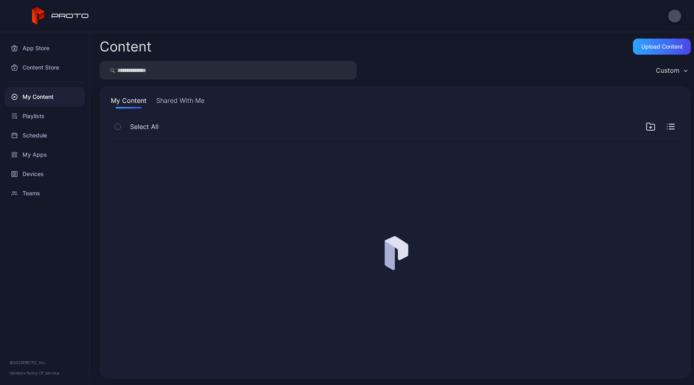  I want to click on button: Upload Content, so click(662, 47).